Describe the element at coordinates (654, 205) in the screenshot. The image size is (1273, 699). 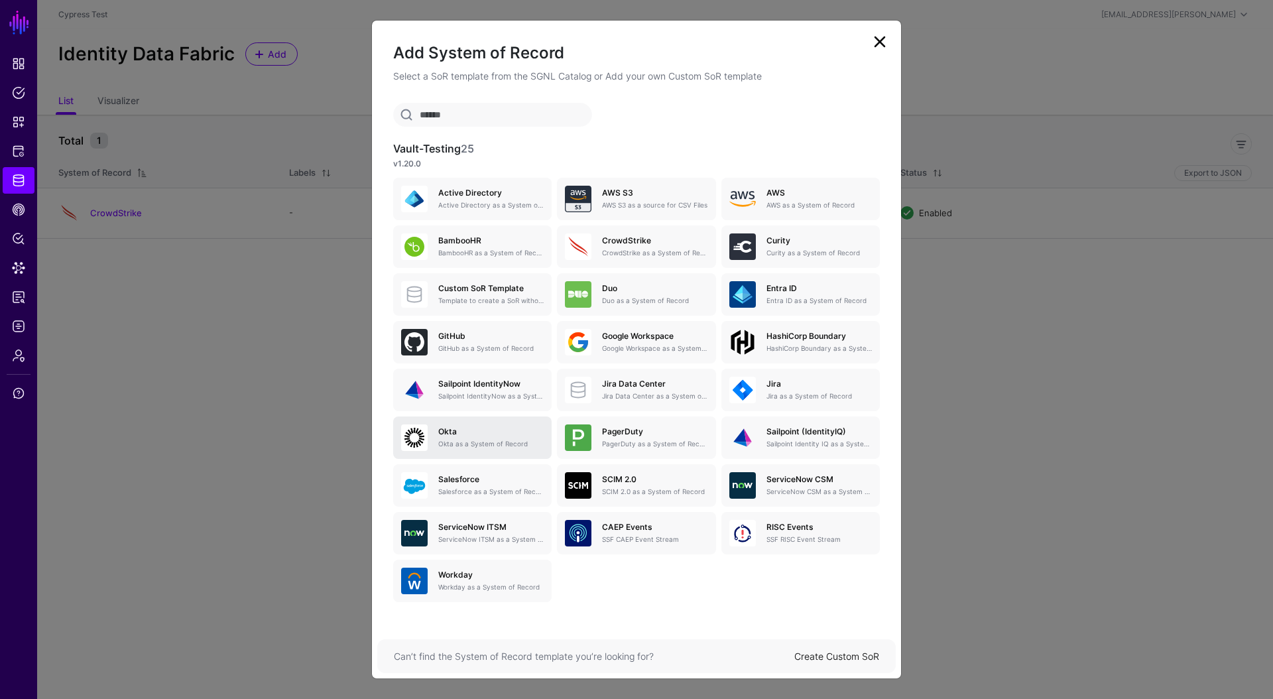
I see `p: AWS S3 as a source for CSV Files` at that location.